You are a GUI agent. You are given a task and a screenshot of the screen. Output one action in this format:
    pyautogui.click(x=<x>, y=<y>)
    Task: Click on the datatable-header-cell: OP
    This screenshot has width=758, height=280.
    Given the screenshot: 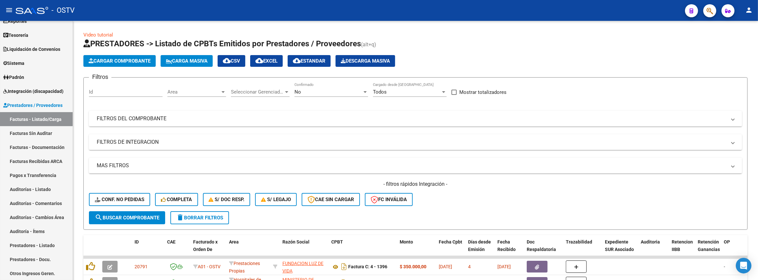 What is the action you would take?
    pyautogui.click(x=734, y=249)
    